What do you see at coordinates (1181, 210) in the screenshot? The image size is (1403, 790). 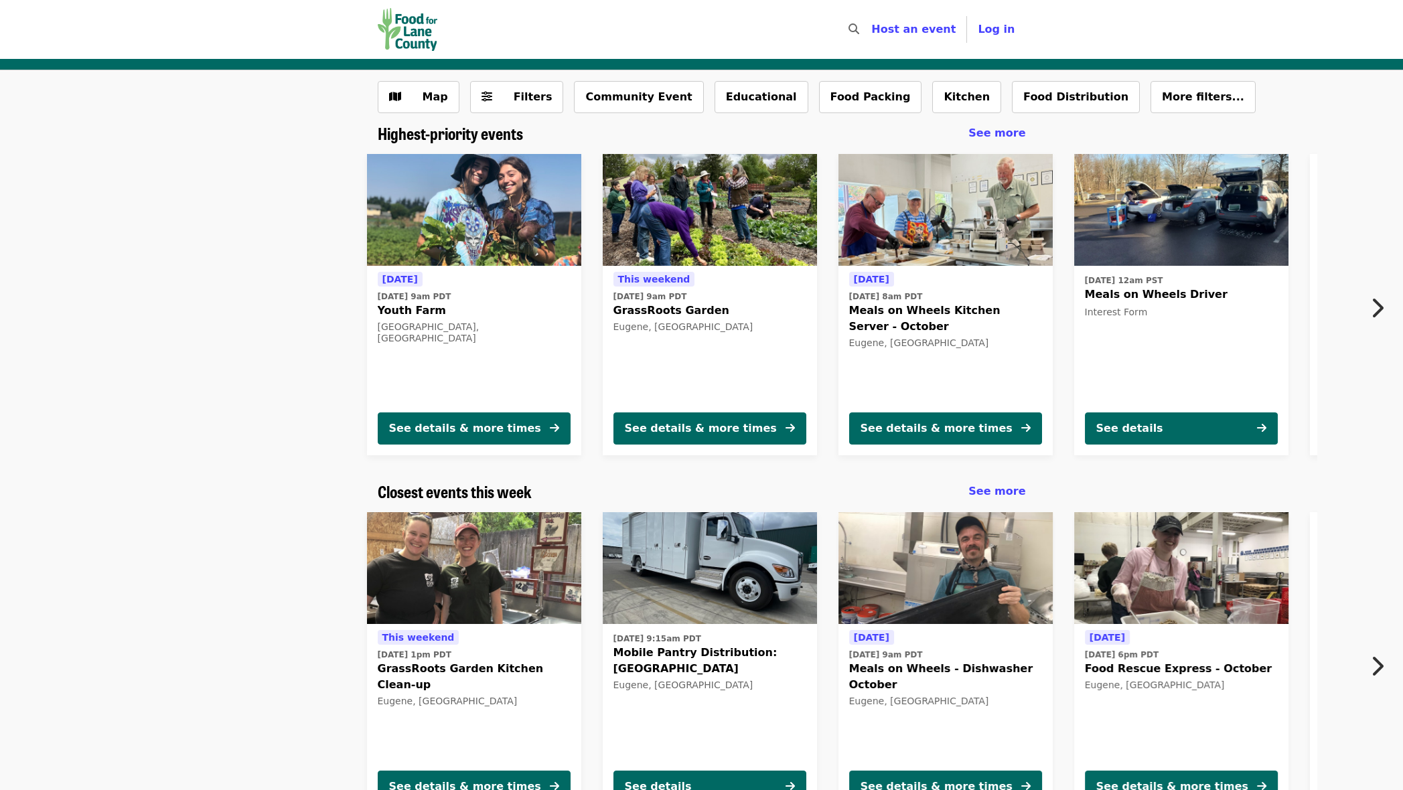 I see `img: Meals on Wheels Driver organized by Food for Lane County` at bounding box center [1181, 210].